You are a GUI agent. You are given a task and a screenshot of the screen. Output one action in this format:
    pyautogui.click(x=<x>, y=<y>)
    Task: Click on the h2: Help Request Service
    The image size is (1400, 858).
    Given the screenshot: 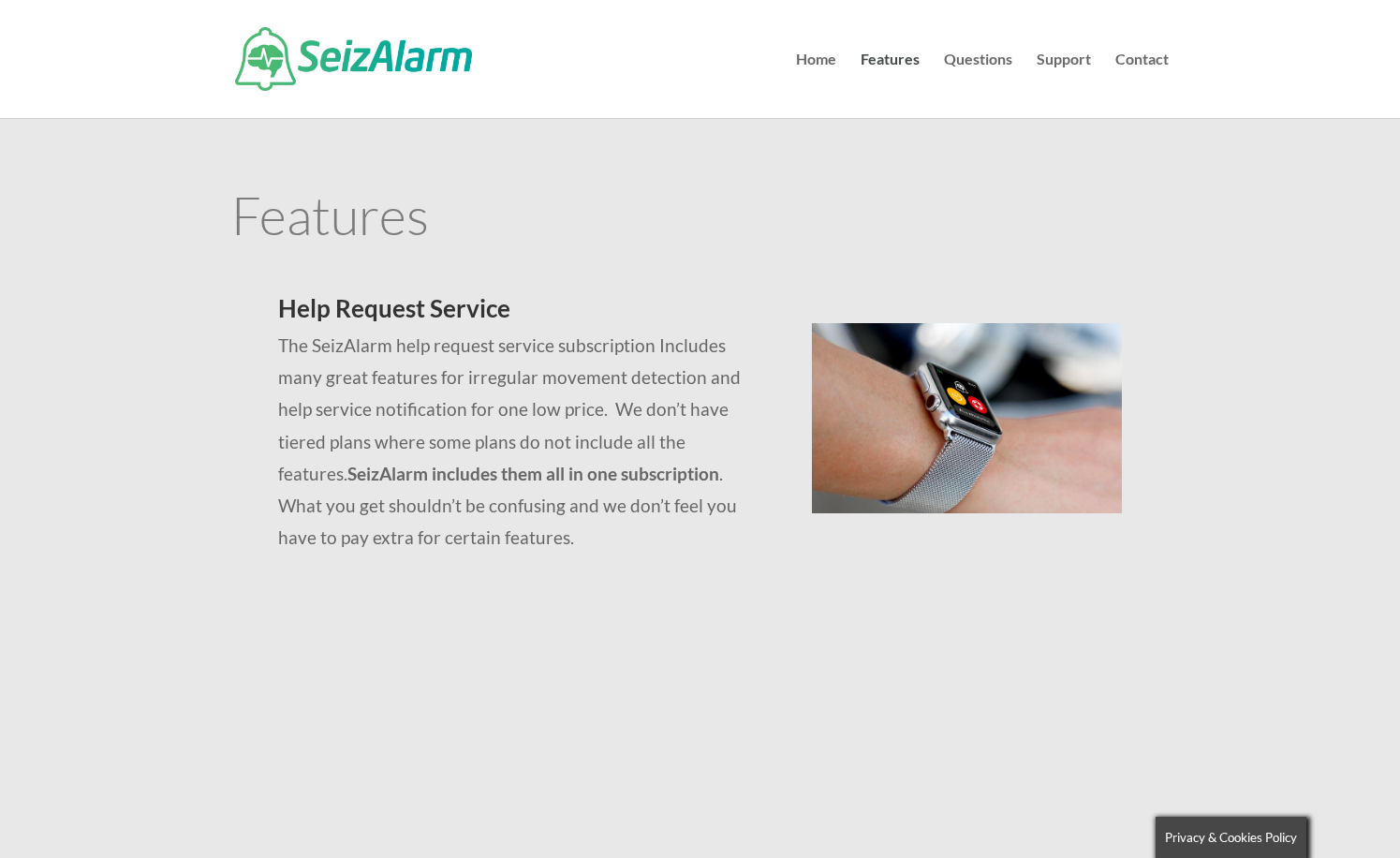 What is the action you would take?
    pyautogui.click(x=521, y=312)
    